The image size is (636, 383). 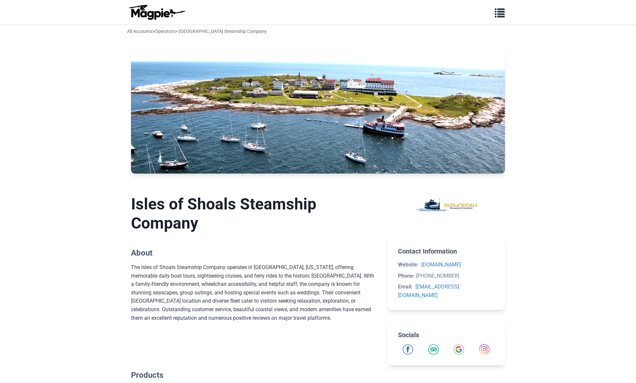 I want to click on h2: Contact Information, so click(x=446, y=251).